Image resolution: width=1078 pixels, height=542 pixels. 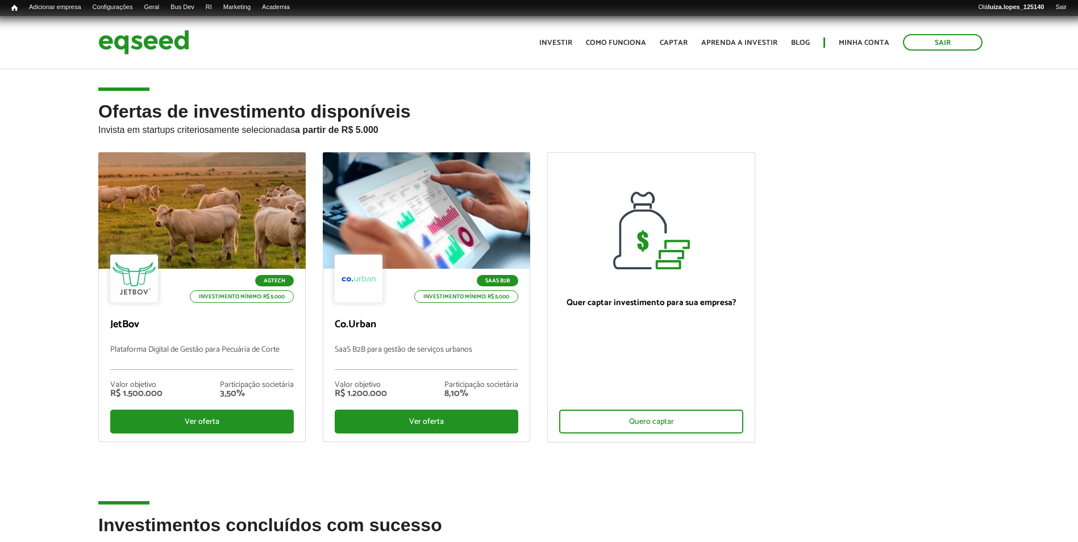 What do you see at coordinates (556, 43) in the screenshot?
I see `a: Investir` at bounding box center [556, 43].